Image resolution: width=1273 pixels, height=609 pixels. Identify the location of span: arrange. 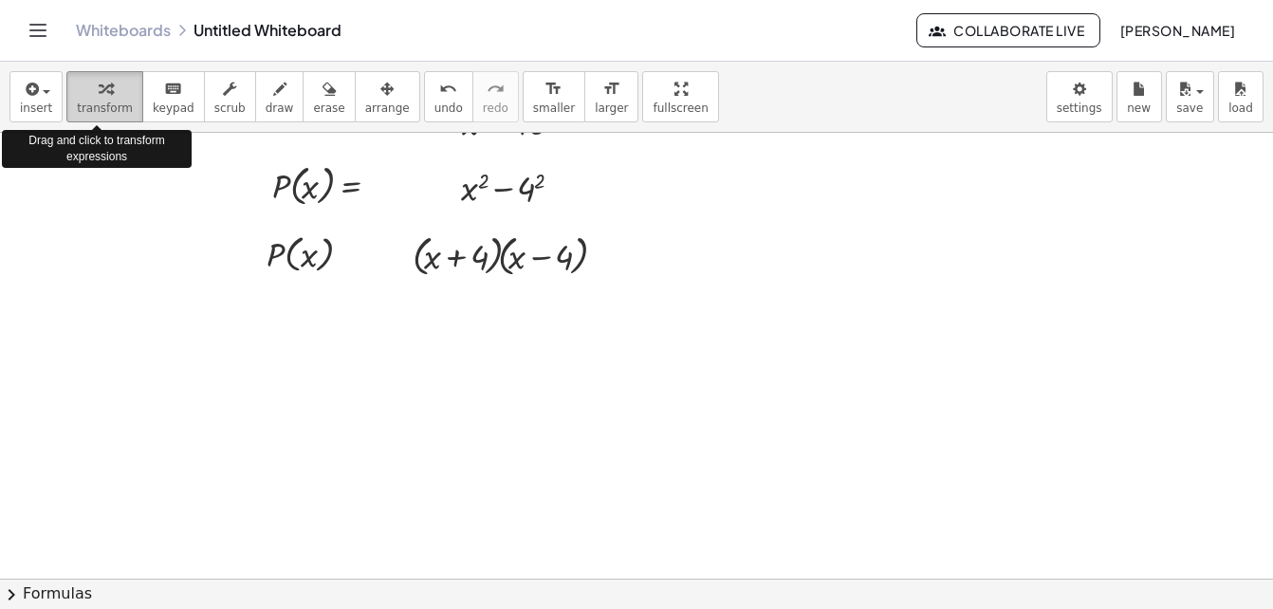
(387, 108).